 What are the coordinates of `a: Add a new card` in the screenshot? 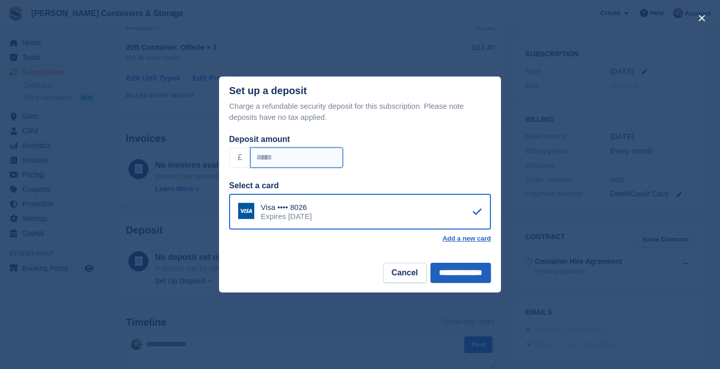 It's located at (467, 239).